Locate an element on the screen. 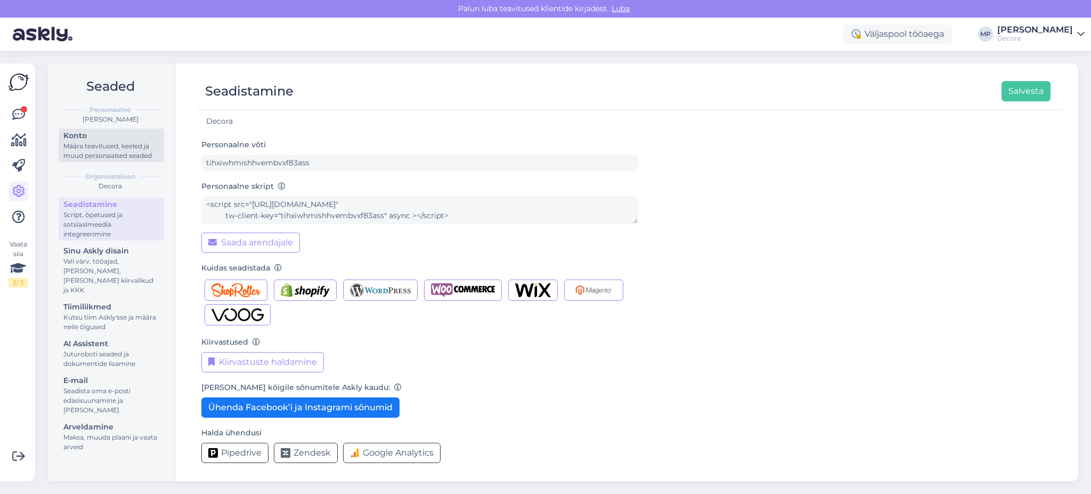  label: Kuidas seadistada is located at coordinates (241, 268).